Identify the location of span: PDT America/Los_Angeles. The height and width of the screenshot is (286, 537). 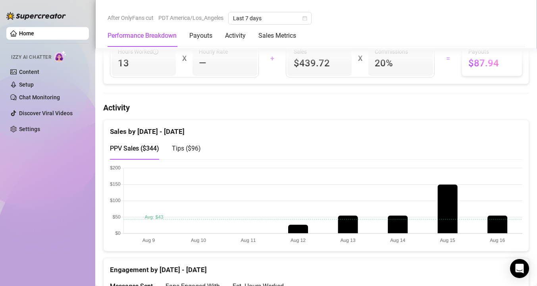
(191, 18).